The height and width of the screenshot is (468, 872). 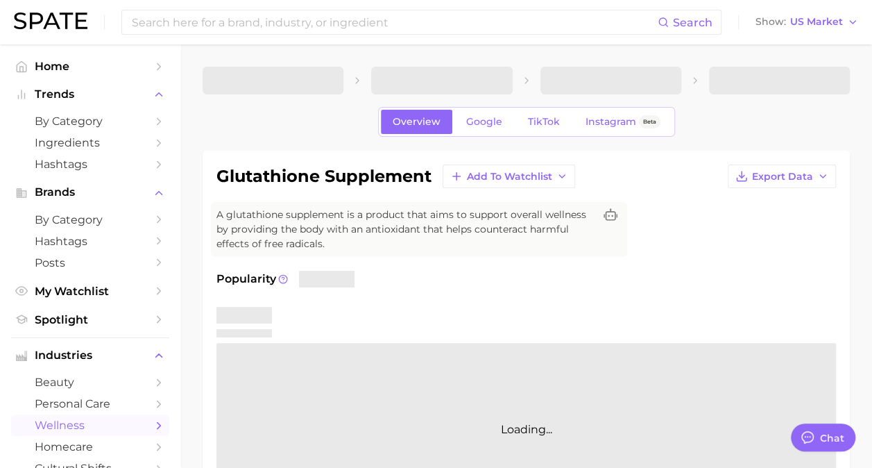 What do you see at coordinates (692, 22) in the screenshot?
I see `span: Search` at bounding box center [692, 22].